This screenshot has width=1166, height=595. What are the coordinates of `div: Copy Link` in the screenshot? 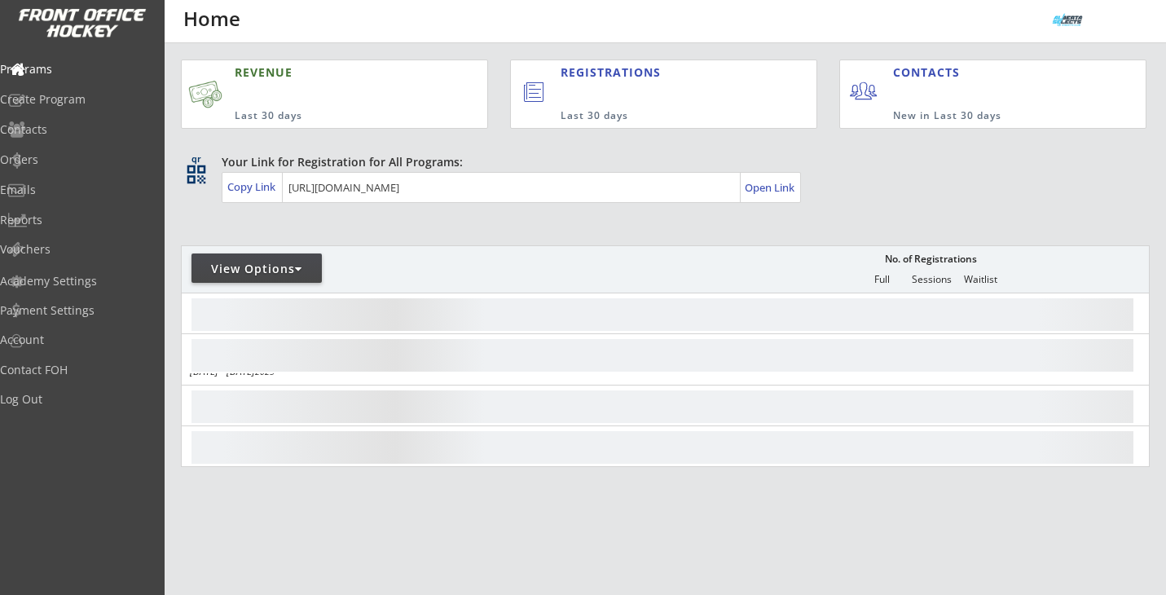 It's located at (253, 187).